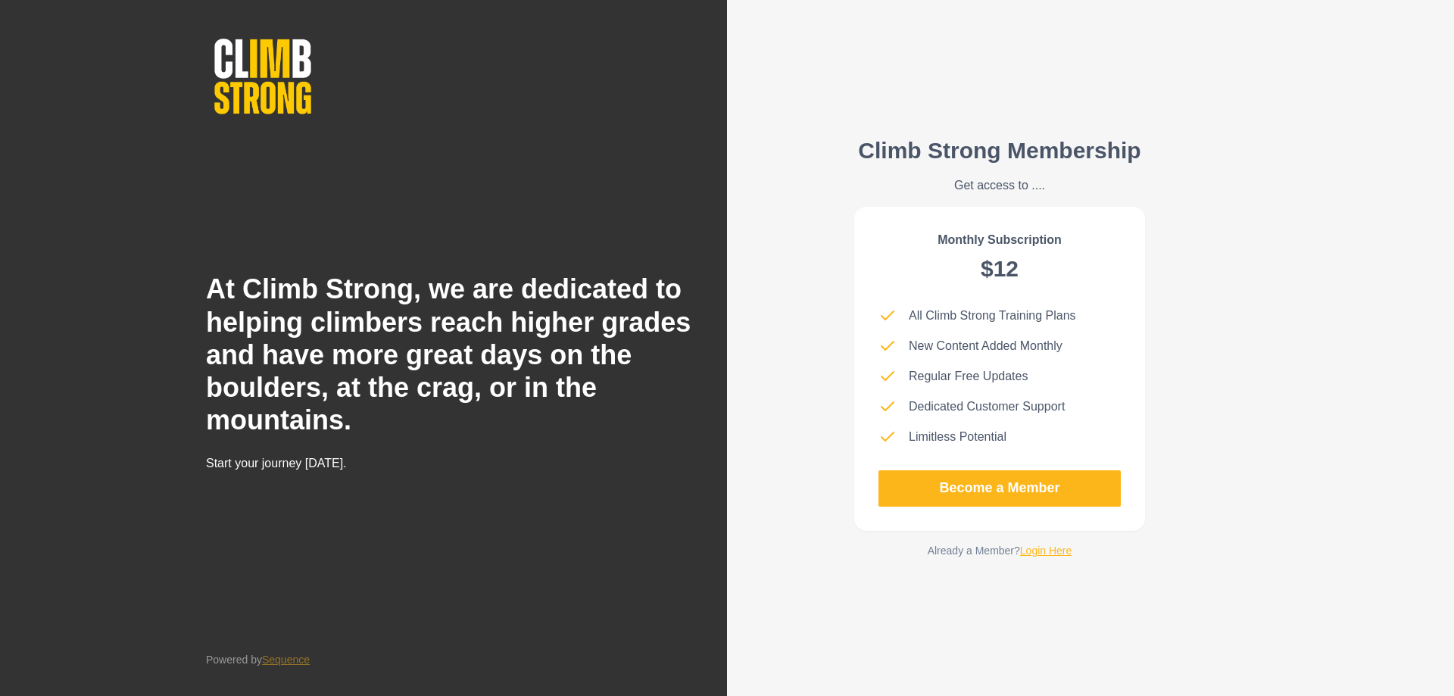 The image size is (1454, 696). What do you see at coordinates (1000, 269) in the screenshot?
I see `h2: $12` at bounding box center [1000, 269].